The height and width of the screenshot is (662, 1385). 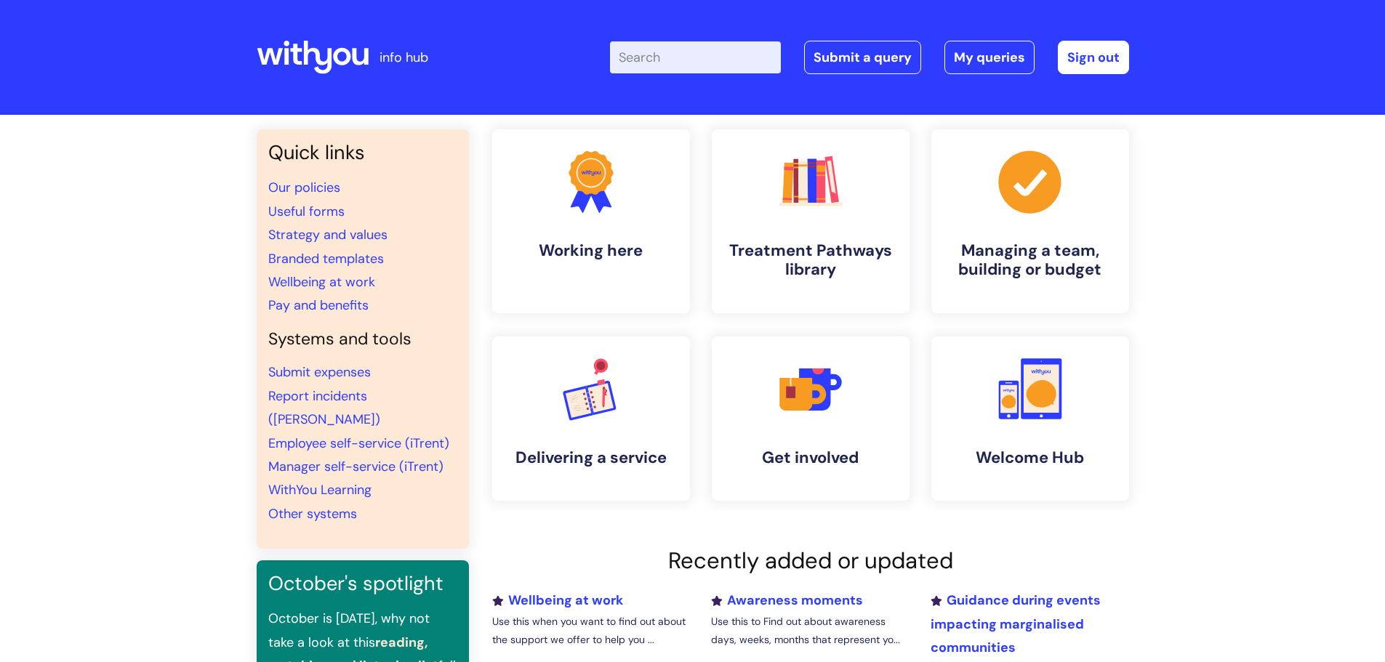 What do you see at coordinates (1093, 57) in the screenshot?
I see `a: Sign out` at bounding box center [1093, 57].